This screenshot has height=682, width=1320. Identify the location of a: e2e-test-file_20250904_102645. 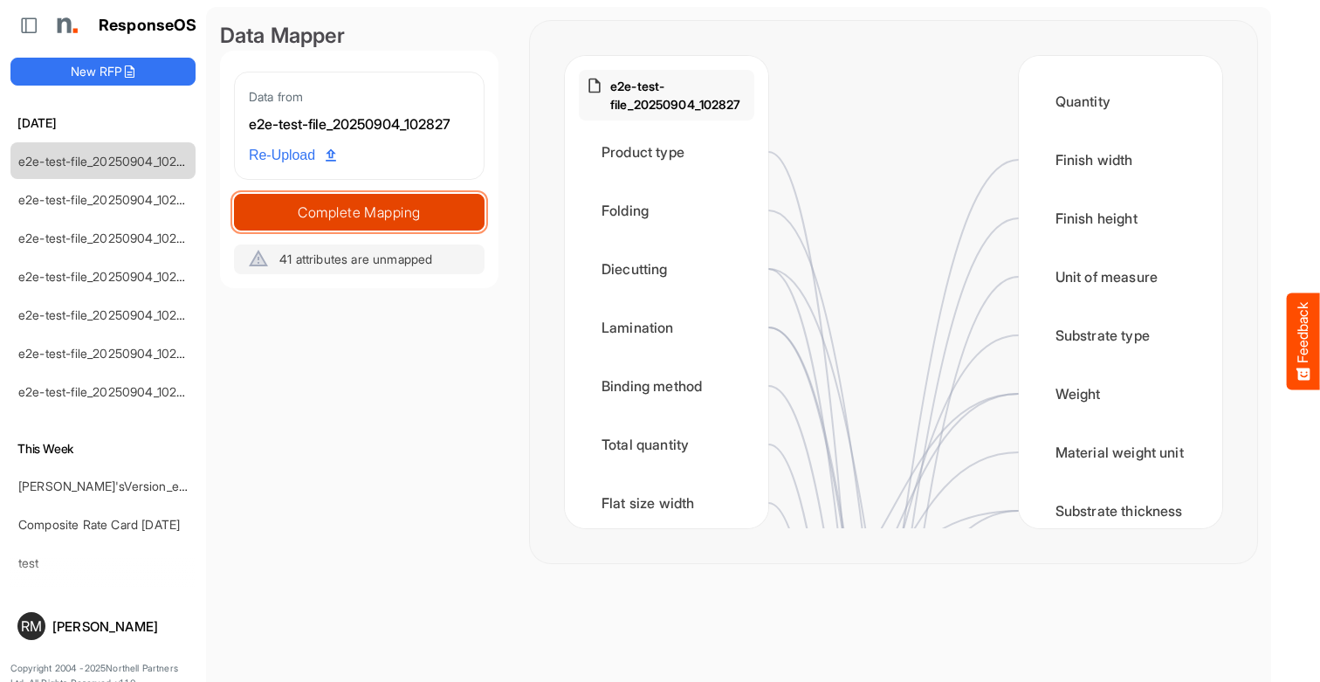
(108, 353).